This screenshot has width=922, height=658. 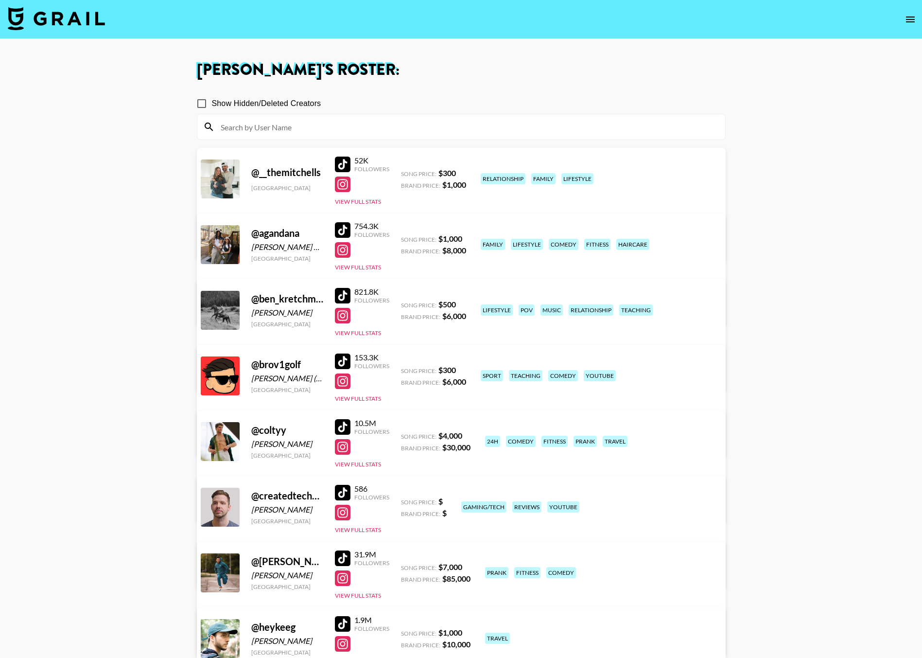 I want to click on strong: $ 30,000, so click(x=456, y=447).